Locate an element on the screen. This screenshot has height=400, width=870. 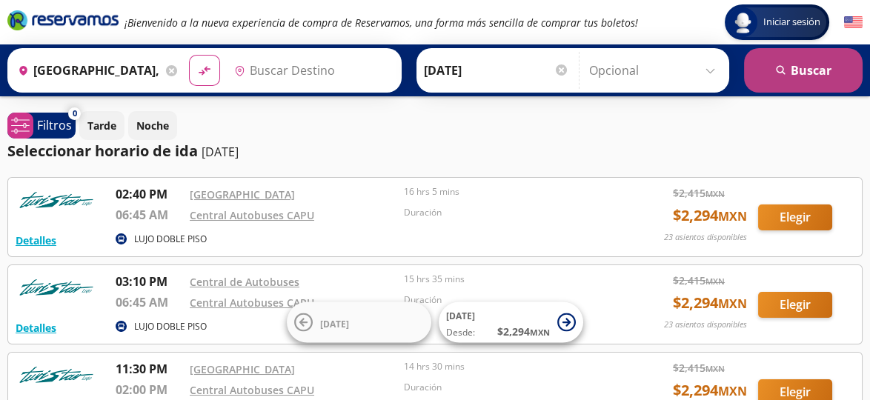
span: Desde: is located at coordinates (460, 333).